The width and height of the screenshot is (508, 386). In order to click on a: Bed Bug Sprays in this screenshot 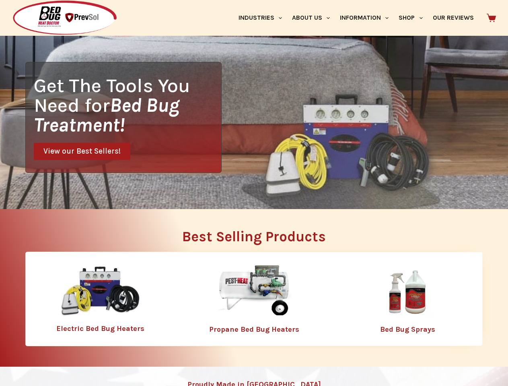, I will do `click(407, 329)`.